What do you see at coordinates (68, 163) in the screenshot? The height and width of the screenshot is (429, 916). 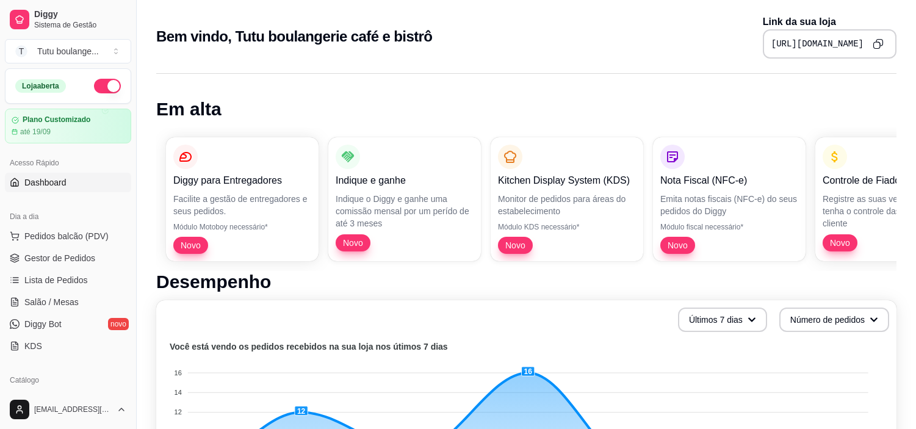 I see `div: Acesso Rápido` at bounding box center [68, 163].